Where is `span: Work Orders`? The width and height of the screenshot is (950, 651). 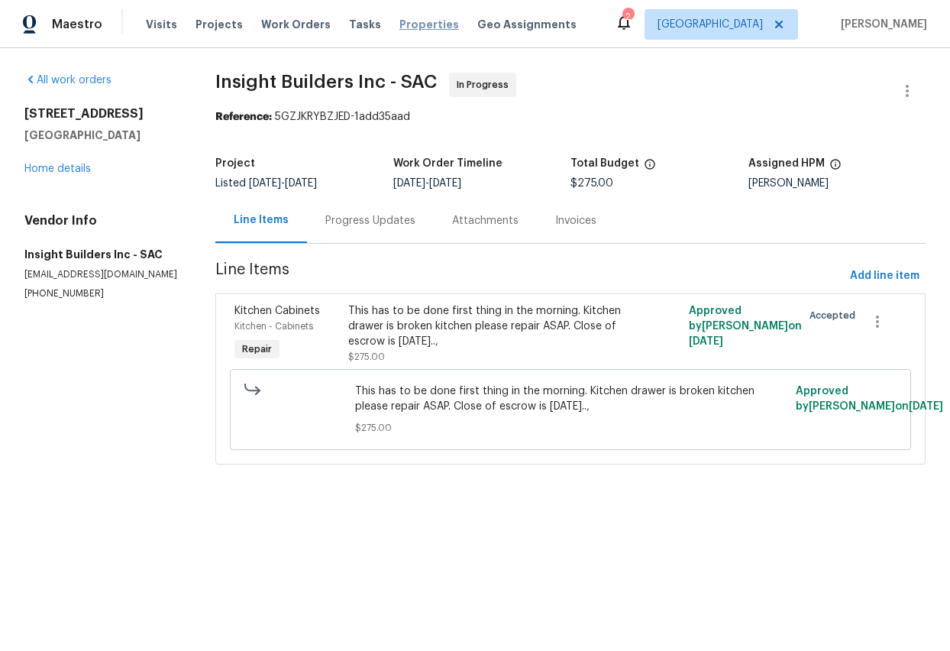
span: Work Orders is located at coordinates (296, 24).